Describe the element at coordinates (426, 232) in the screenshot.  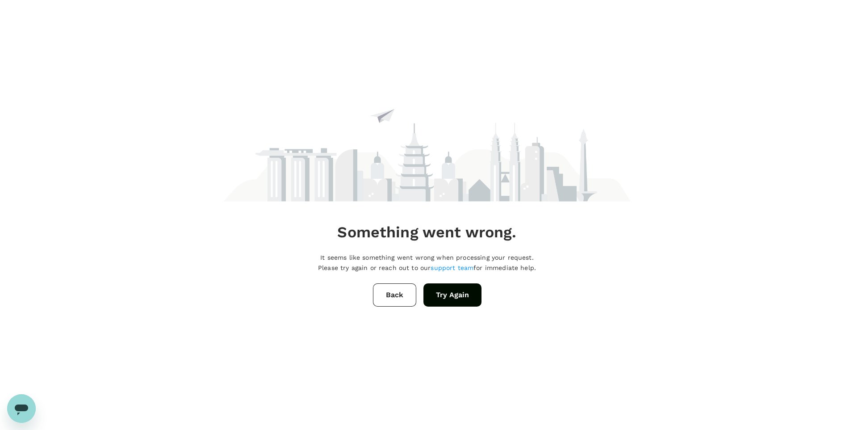
I see `h4: Something went wrong.` at that location.